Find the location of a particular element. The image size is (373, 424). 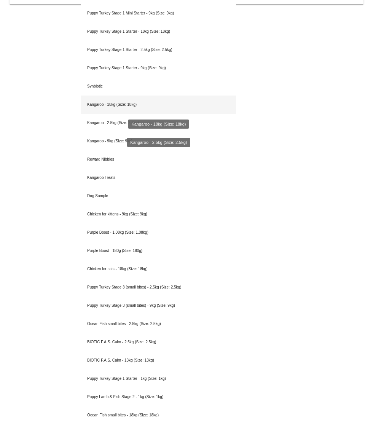

div: Puppy Turkey Stage 1 Starter - 2.5kg (Size: 2.5kg) is located at coordinates (158, 50).